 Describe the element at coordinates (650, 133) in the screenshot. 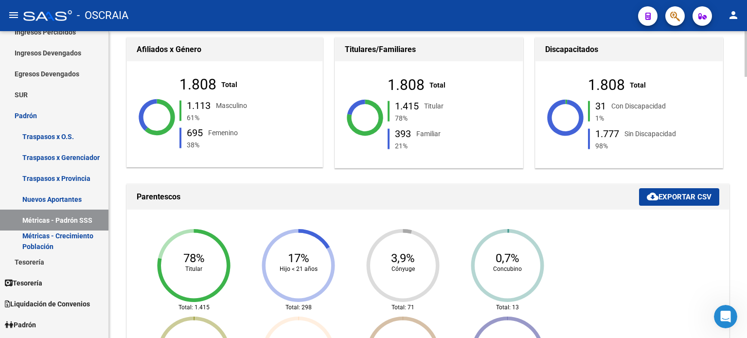

I see `div: Sin Discapacidad` at that location.